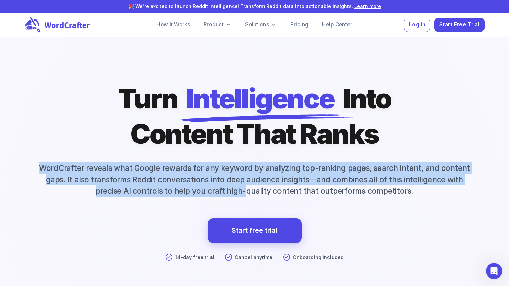  What do you see at coordinates (254, 116) in the screenshot?
I see `h1: Turn Into Content That Ranks` at bounding box center [254, 116].